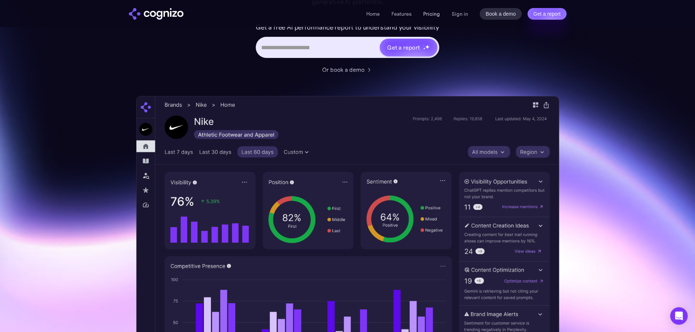  I want to click on div: Or book a demo, so click(343, 70).